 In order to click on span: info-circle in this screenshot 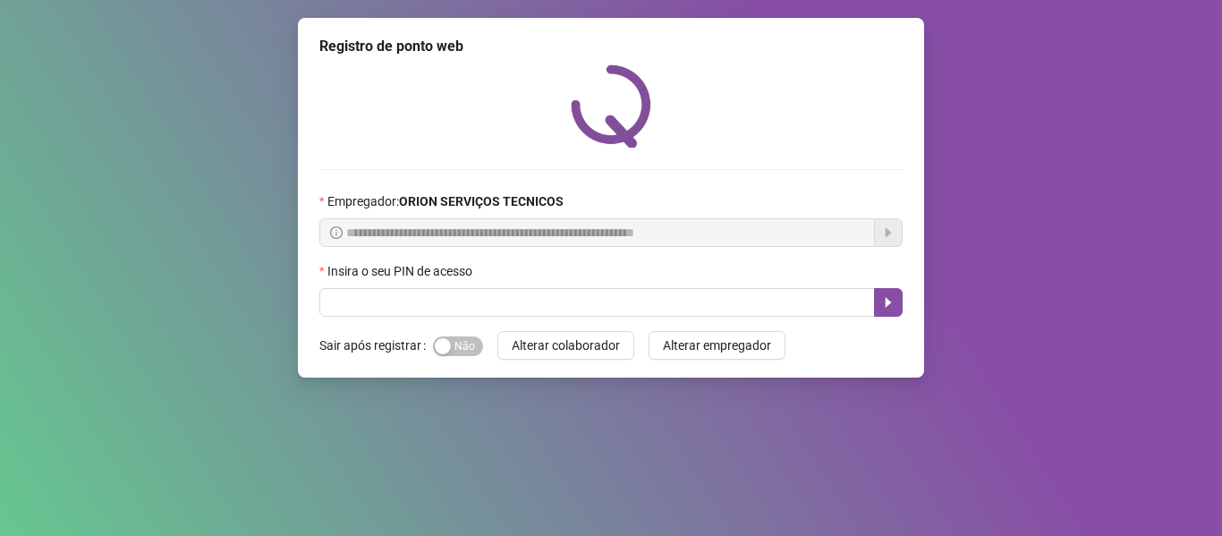, I will do `click(336, 233)`.